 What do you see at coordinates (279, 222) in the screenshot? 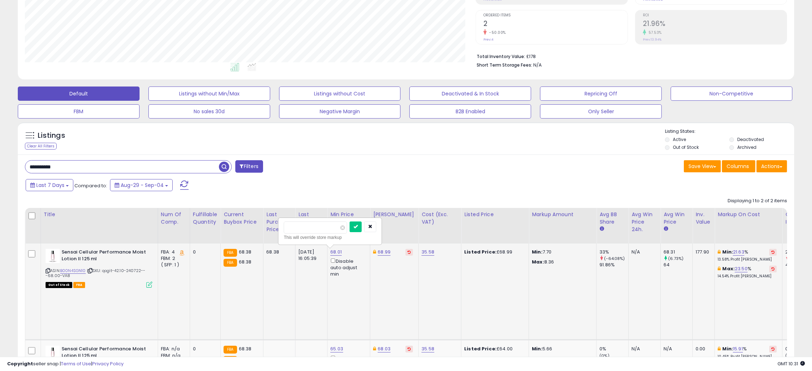
I see `div: Last Purchase Price` at bounding box center [279, 222].